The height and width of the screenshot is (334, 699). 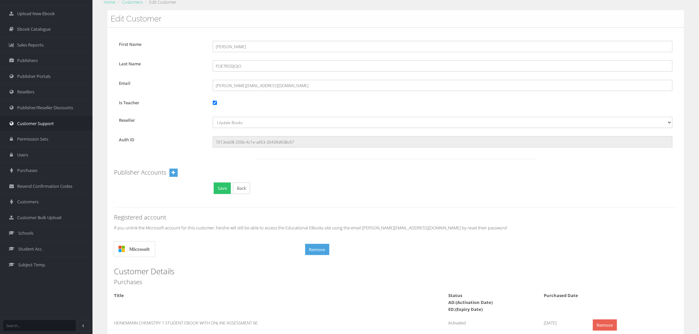 I want to click on span: Customers, so click(x=28, y=202).